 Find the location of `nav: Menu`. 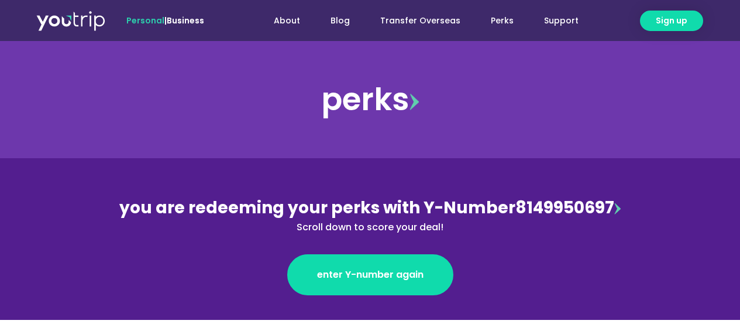

nav: Menu is located at coordinates (415, 20).